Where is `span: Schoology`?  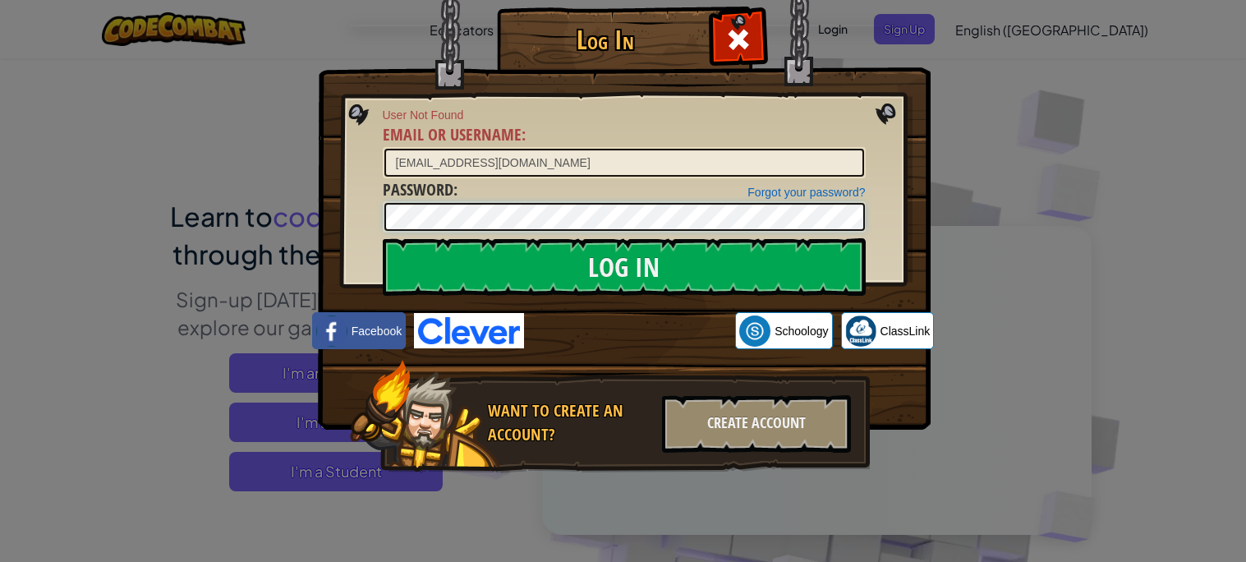
span: Schoology is located at coordinates (801, 331).